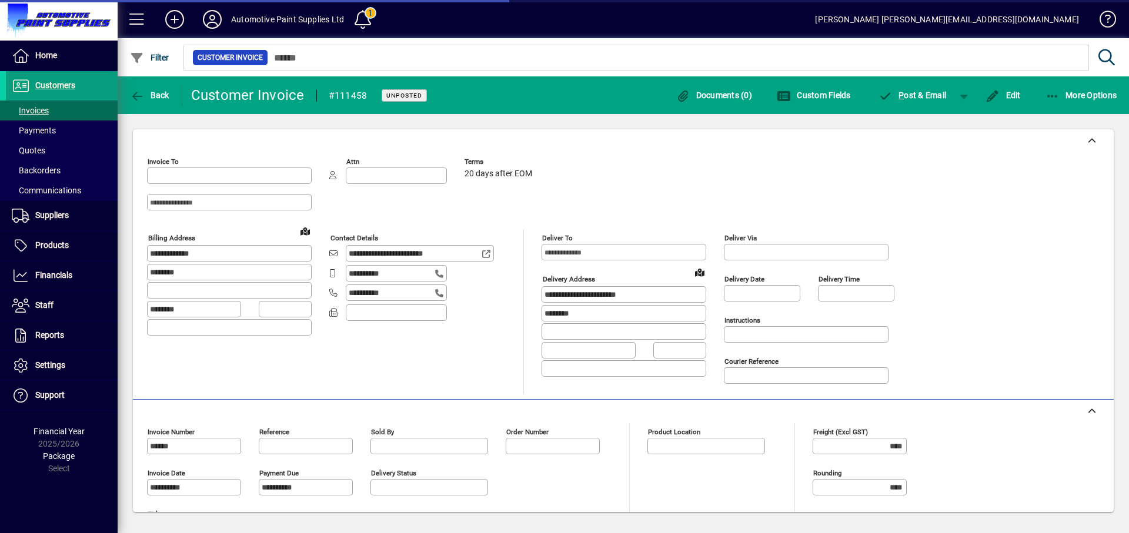  I want to click on span: Support, so click(50, 395).